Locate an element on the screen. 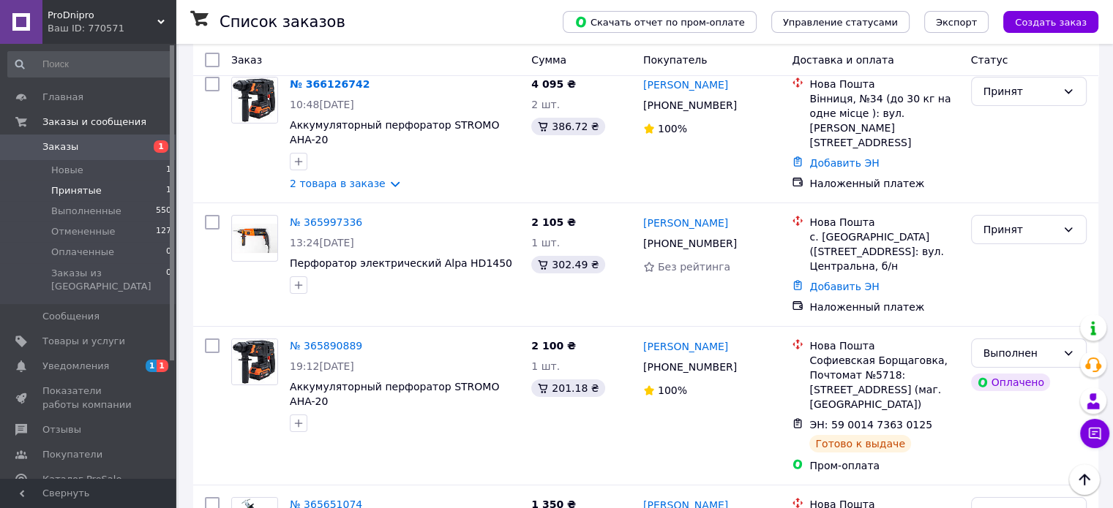 This screenshot has height=508, width=1113. span: Заказы и сообщения is located at coordinates (94, 122).